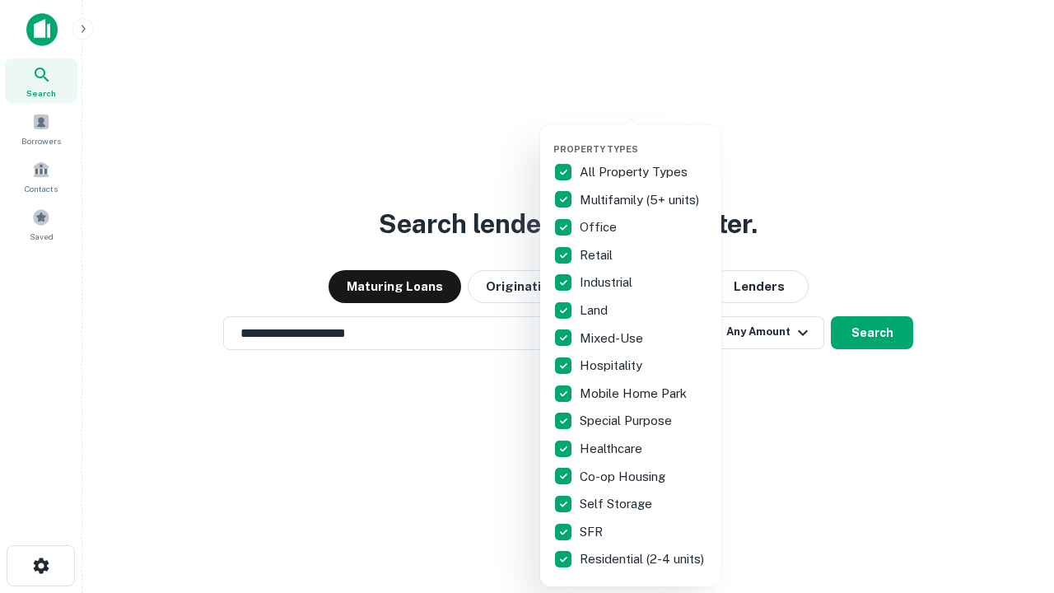 Image resolution: width=1054 pixels, height=593 pixels. I want to click on p: Office, so click(599, 227).